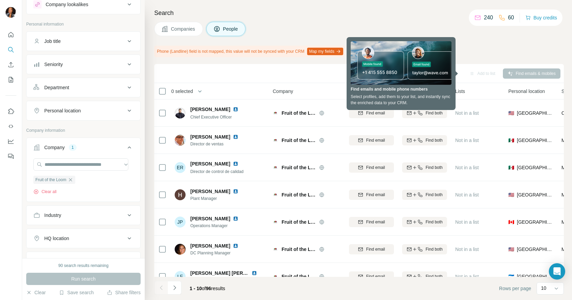 Image resolution: width=572 pixels, height=300 pixels. I want to click on button: Annual revenue ($), so click(83, 262).